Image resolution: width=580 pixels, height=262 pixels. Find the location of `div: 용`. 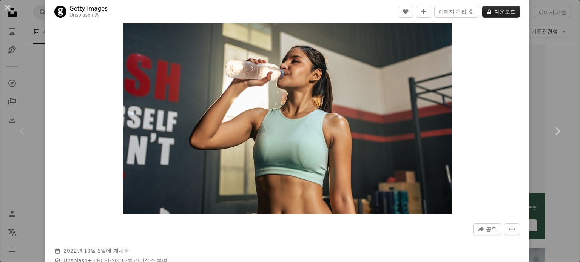

div: 용 is located at coordinates (88, 15).